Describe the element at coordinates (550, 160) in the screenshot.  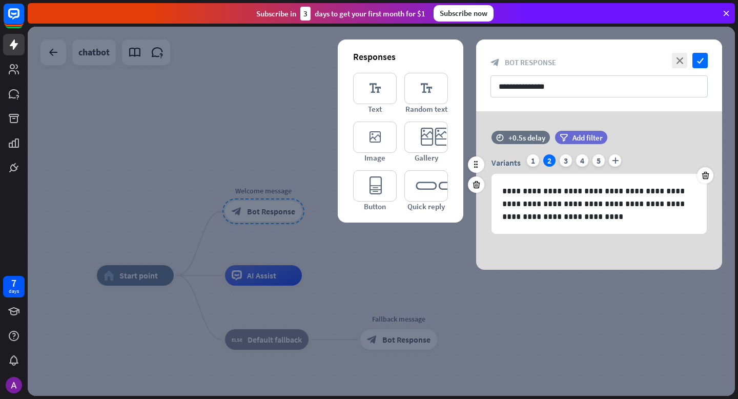
I see `div: 2` at that location.